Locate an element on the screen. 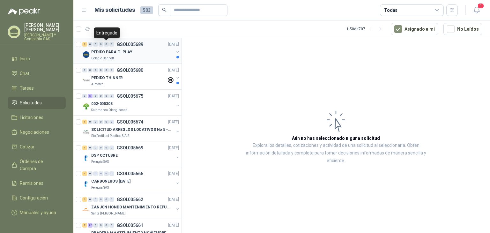  p: GSOL005661 is located at coordinates (130, 225).